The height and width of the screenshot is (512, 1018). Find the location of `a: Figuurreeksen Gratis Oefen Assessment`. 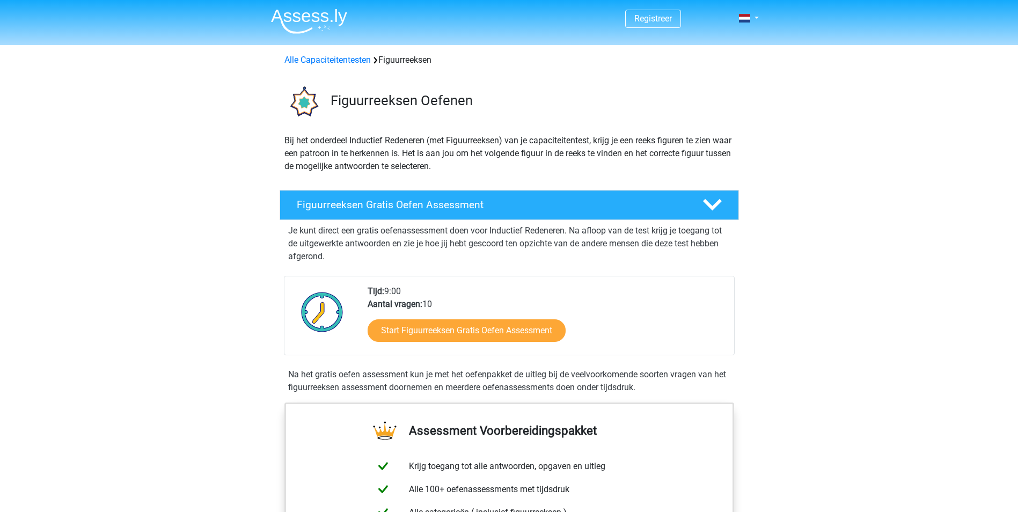

a: Figuurreeksen Gratis Oefen Assessment is located at coordinates (509, 205).